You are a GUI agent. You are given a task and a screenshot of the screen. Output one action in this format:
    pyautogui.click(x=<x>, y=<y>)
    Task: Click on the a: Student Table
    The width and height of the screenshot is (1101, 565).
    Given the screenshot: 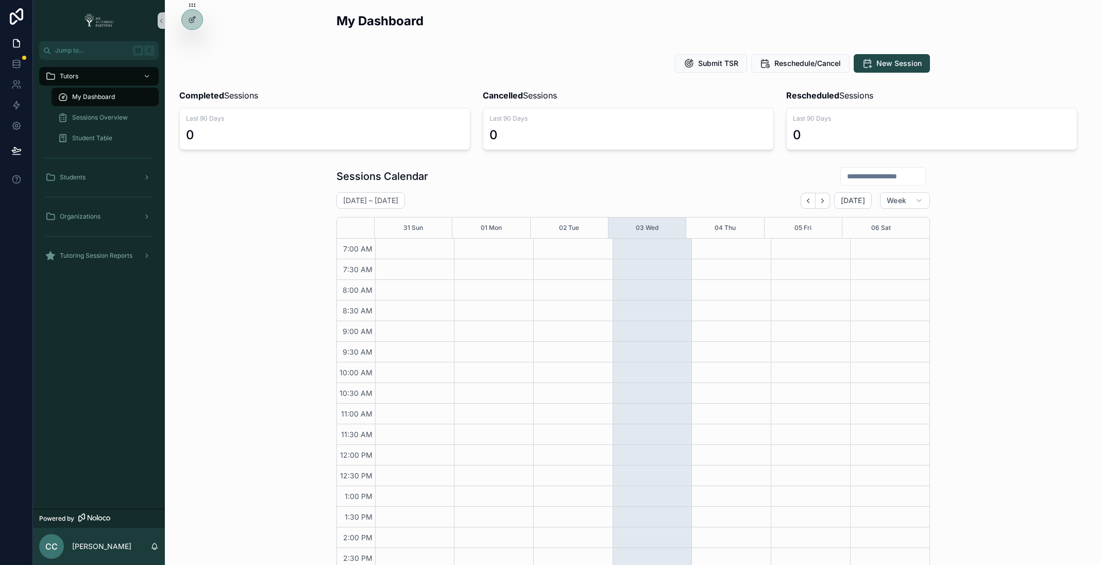 What is the action you would take?
    pyautogui.click(x=105, y=138)
    